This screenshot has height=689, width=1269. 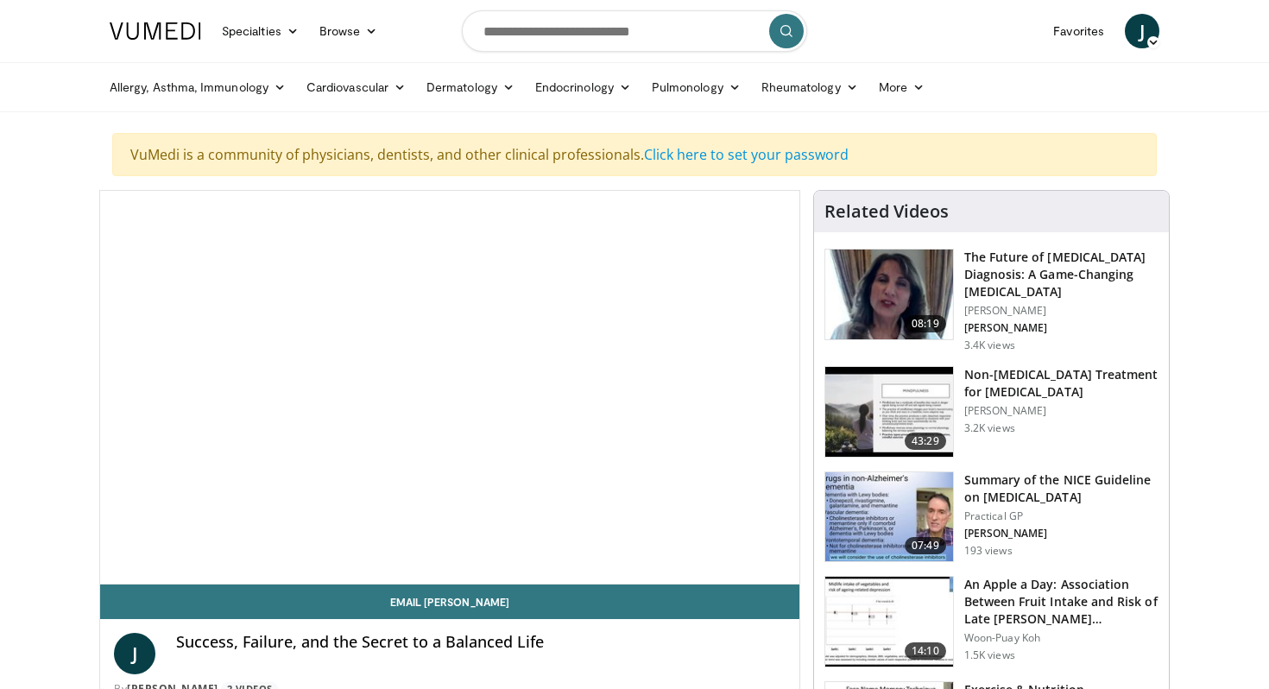 What do you see at coordinates (889, 622) in the screenshot?
I see `img: 0fb96a29-ee07-42a6-afe7-0422f9702c53.150x105_q85_crop-smart_upscale.jpg` at bounding box center [889, 622].